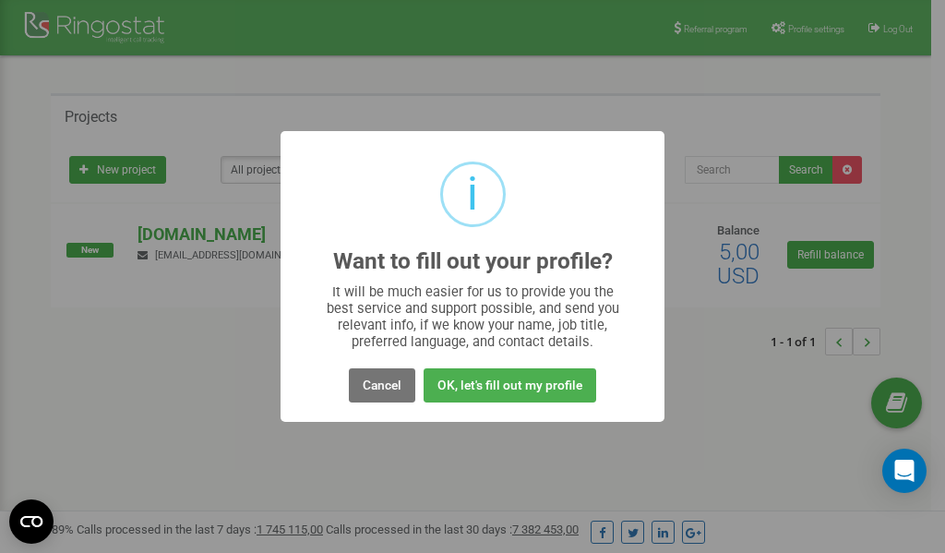 This screenshot has height=553, width=945. What do you see at coordinates (473, 261) in the screenshot?
I see `h2: Want to fill out your profile?` at bounding box center [473, 261].